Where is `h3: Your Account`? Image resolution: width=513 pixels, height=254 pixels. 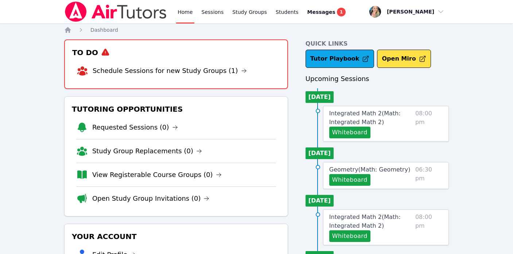 h3: Your Account is located at coordinates (176, 236).